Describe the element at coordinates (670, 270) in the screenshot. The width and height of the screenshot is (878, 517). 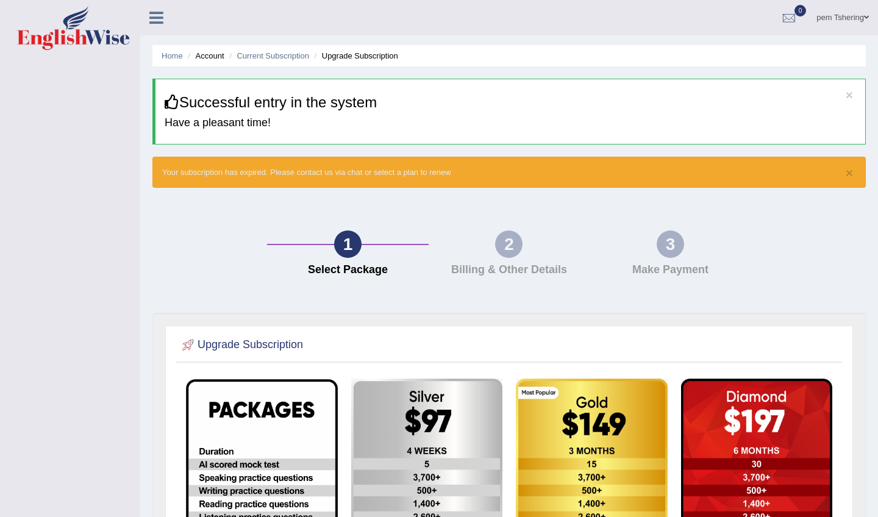
I see `h4: Make Payment` at that location.